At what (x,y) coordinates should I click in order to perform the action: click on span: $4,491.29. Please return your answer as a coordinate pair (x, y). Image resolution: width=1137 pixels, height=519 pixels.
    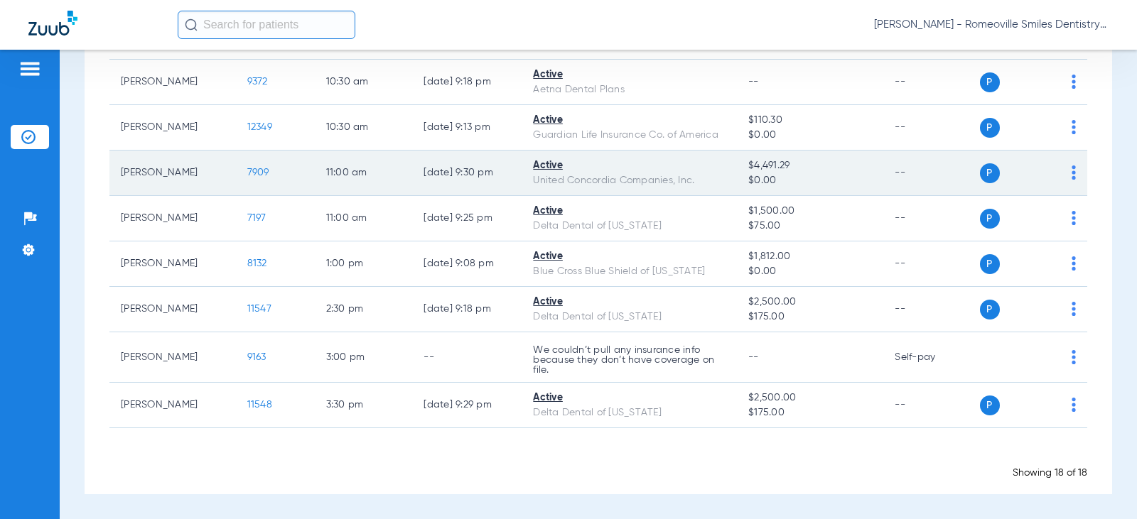
    Looking at the image, I should click on (810, 166).